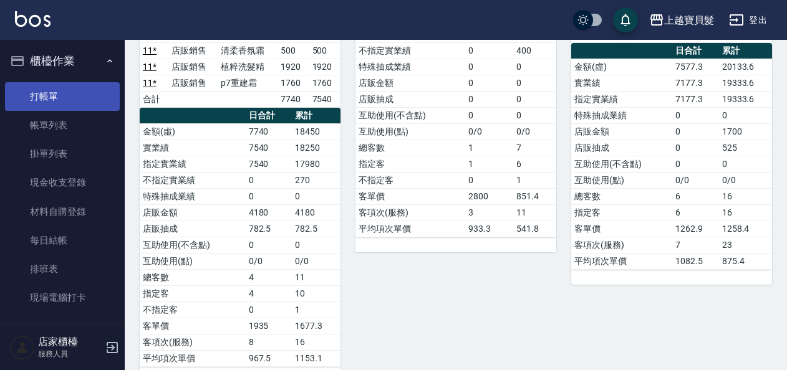 This screenshot has width=787, height=370. I want to click on td: 1153.1, so click(316, 358).